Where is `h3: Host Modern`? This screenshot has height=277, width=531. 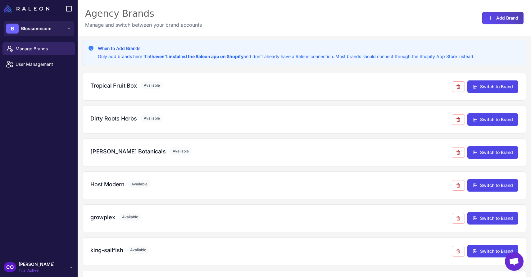 h3: Host Modern is located at coordinates (108, 184).